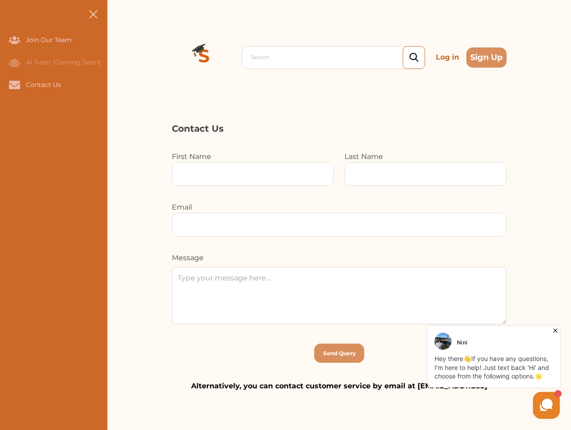 The width and height of the screenshot is (571, 430). Describe the element at coordinates (188, 257) in the screenshot. I see `label: Message` at that location.